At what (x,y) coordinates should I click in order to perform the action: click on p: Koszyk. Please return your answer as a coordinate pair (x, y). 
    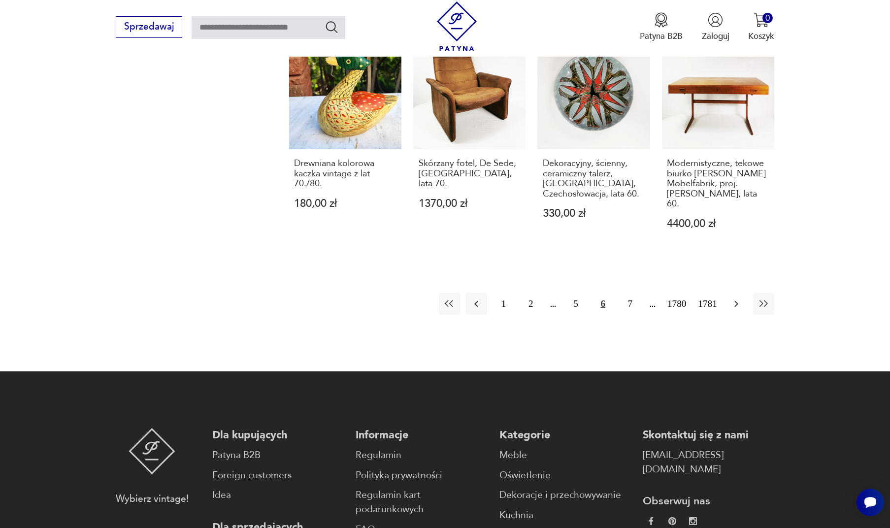
    Looking at the image, I should click on (761, 36).